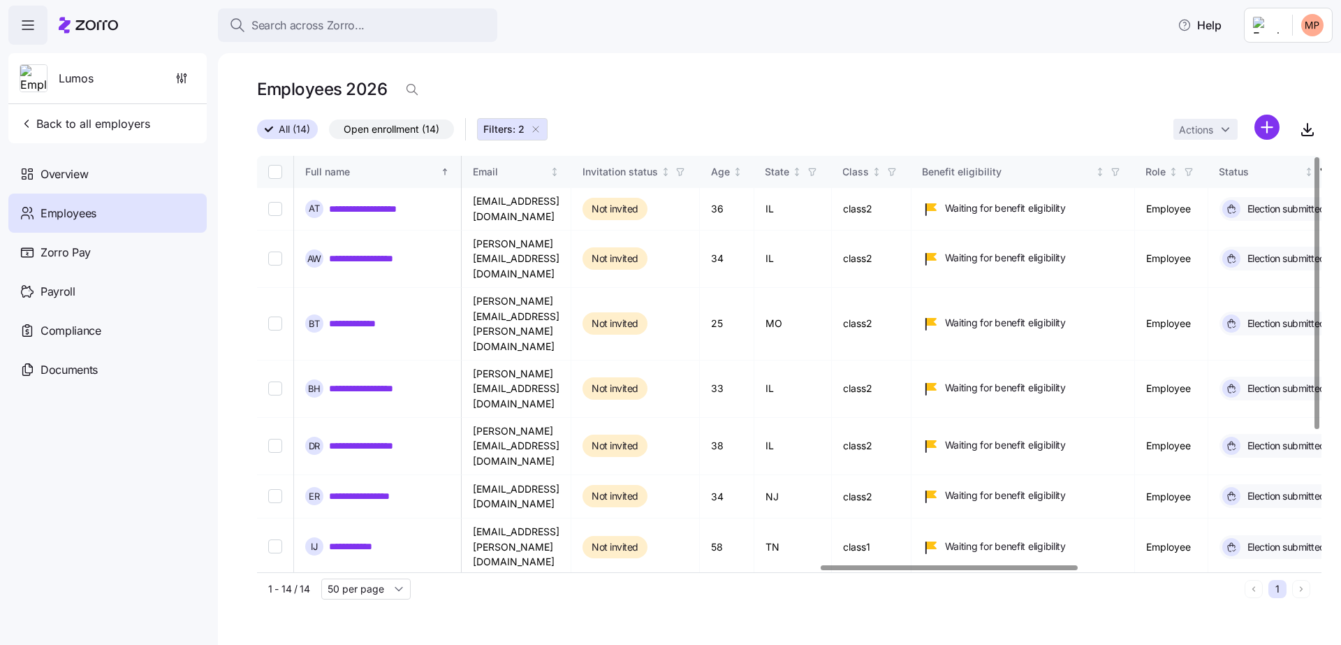  Describe the element at coordinates (85, 124) in the screenshot. I see `span: Back to all employers` at that location.